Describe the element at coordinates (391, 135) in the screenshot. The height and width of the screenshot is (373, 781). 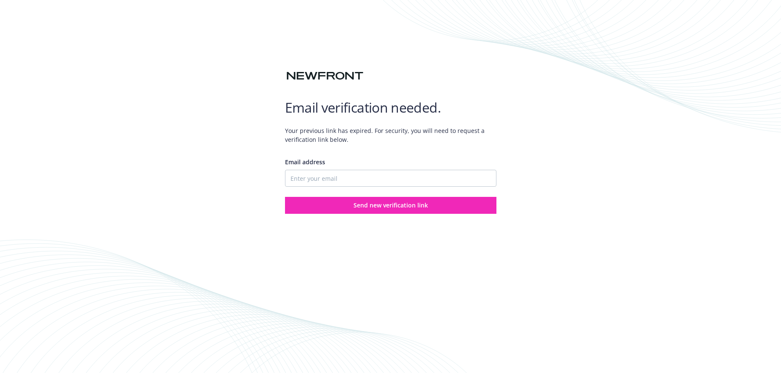
I see `span: Your previous link has expired. For security, you will need to request a verification link below.` at that location.